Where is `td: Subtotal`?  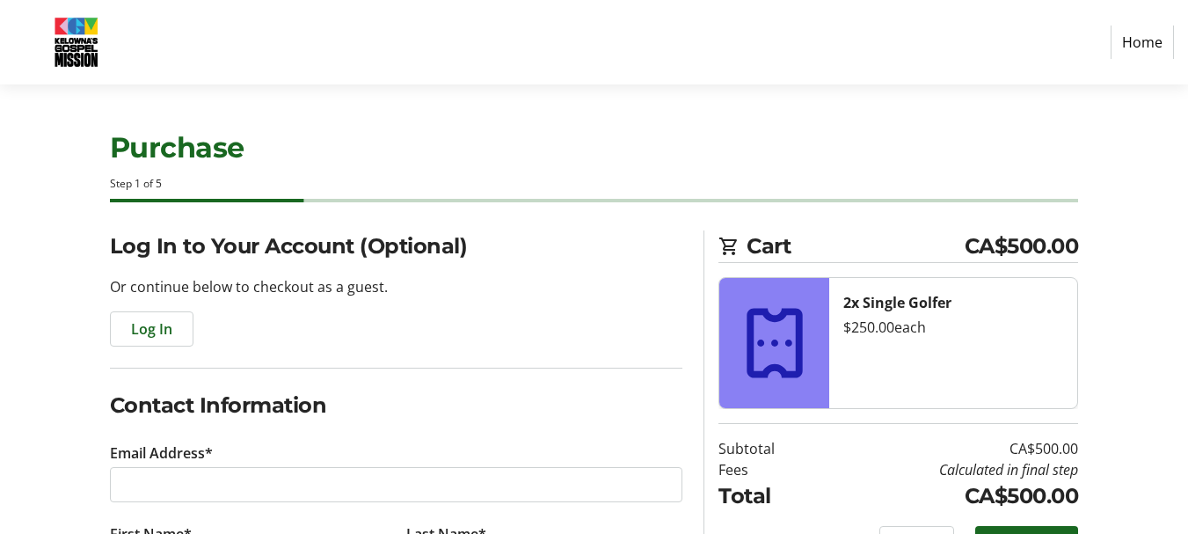 td: Subtotal is located at coordinates (770, 448).